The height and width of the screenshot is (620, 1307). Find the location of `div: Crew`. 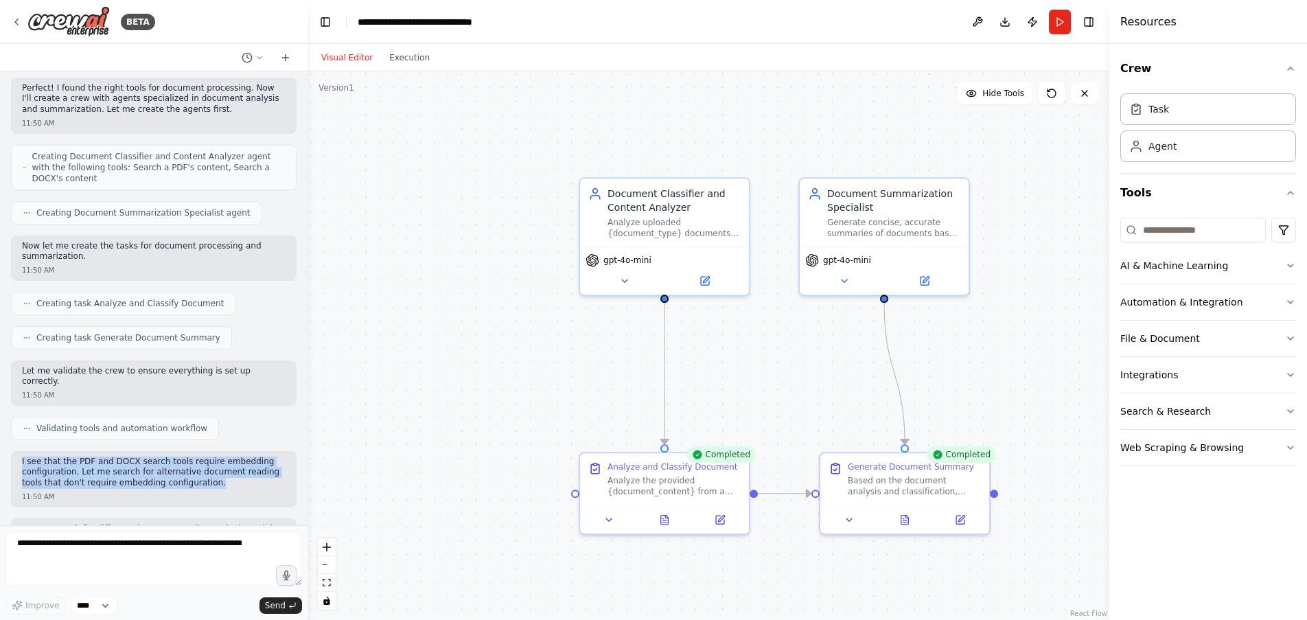

div: Crew is located at coordinates (1208, 130).